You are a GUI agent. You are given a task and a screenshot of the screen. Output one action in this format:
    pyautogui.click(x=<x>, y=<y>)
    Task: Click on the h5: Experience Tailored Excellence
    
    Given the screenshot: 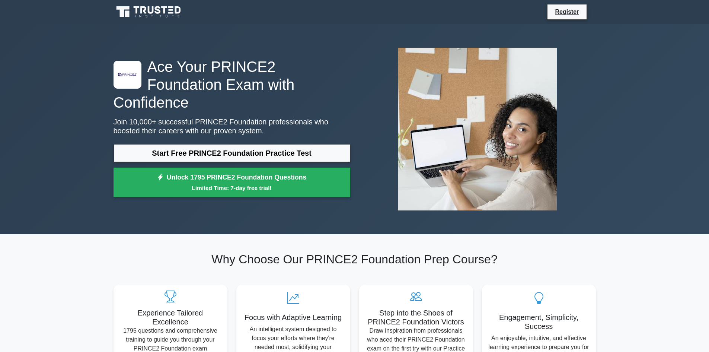 What is the action you would take?
    pyautogui.click(x=170, y=317)
    